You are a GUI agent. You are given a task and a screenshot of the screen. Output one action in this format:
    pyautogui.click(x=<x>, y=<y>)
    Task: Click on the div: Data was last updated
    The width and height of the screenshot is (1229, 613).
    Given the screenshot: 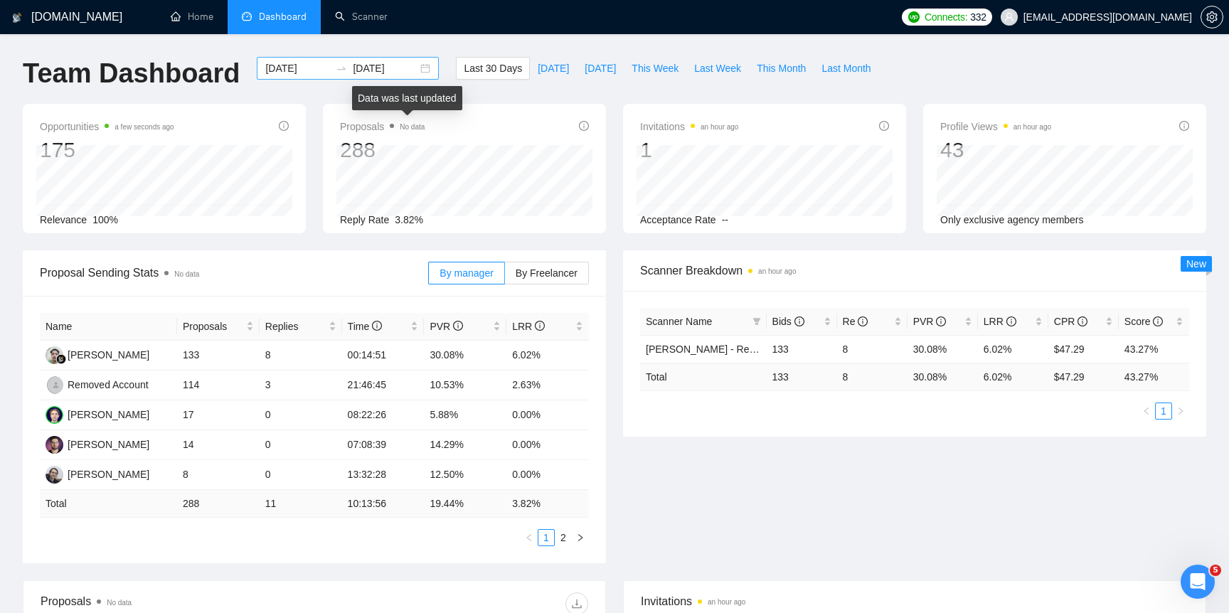 What is the action you would take?
    pyautogui.click(x=407, y=98)
    